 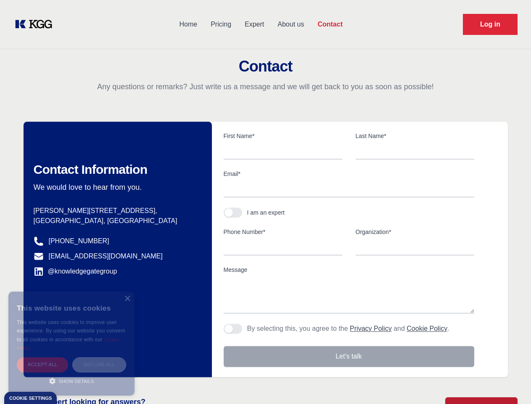 I want to click on a: Request Demo, so click(x=490, y=24).